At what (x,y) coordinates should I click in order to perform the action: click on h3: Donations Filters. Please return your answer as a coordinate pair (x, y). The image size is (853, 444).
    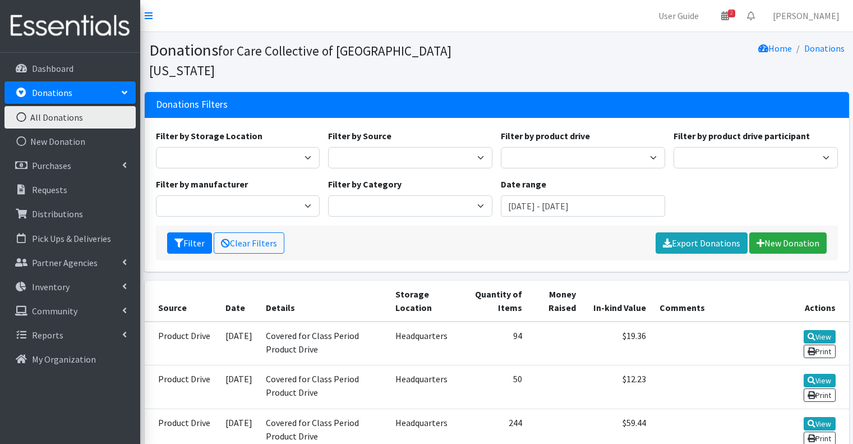
    Looking at the image, I should click on (192, 104).